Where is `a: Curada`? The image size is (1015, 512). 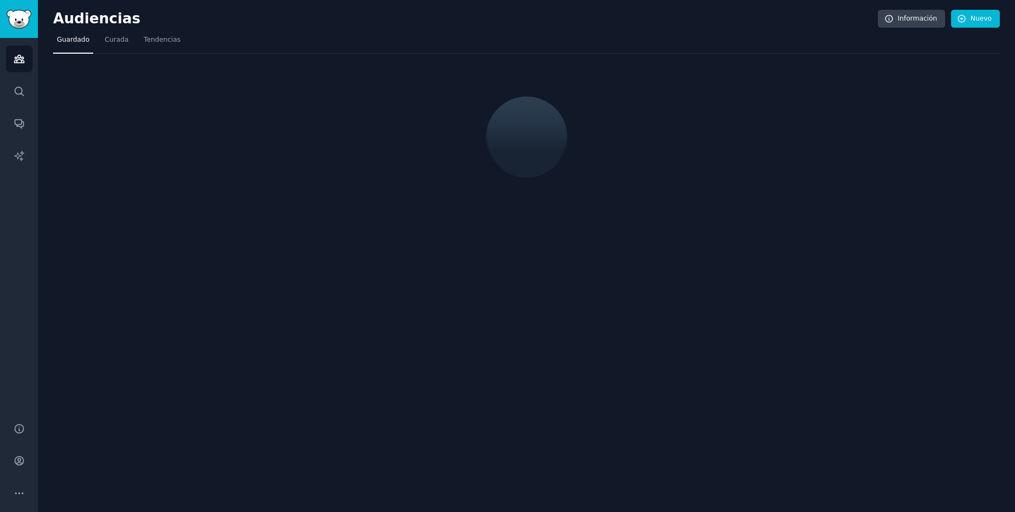
a: Curada is located at coordinates (117, 42).